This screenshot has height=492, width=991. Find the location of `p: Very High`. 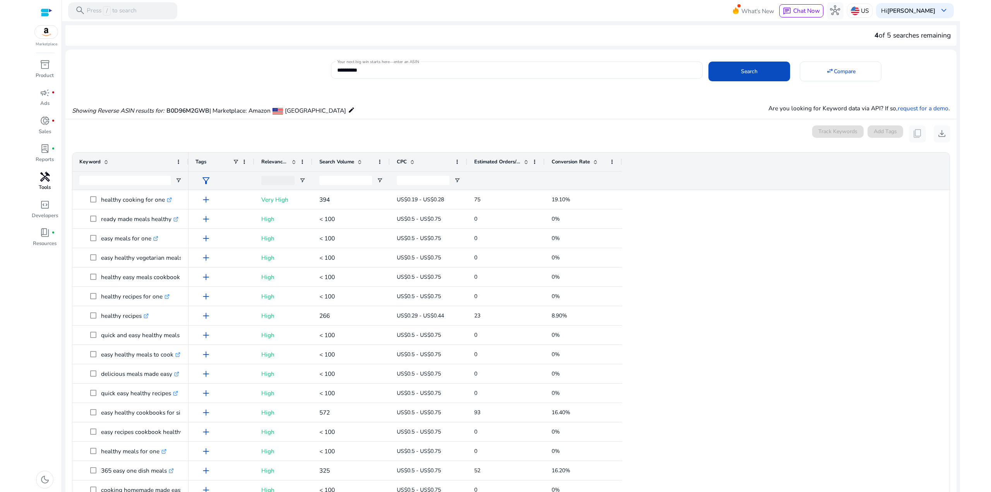

p: Very High is located at coordinates (283, 199).